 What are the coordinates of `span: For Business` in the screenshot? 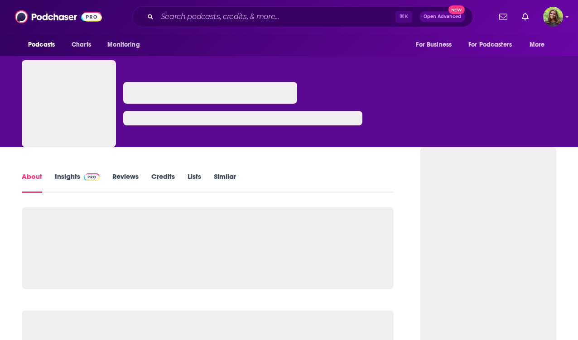 It's located at (433, 45).